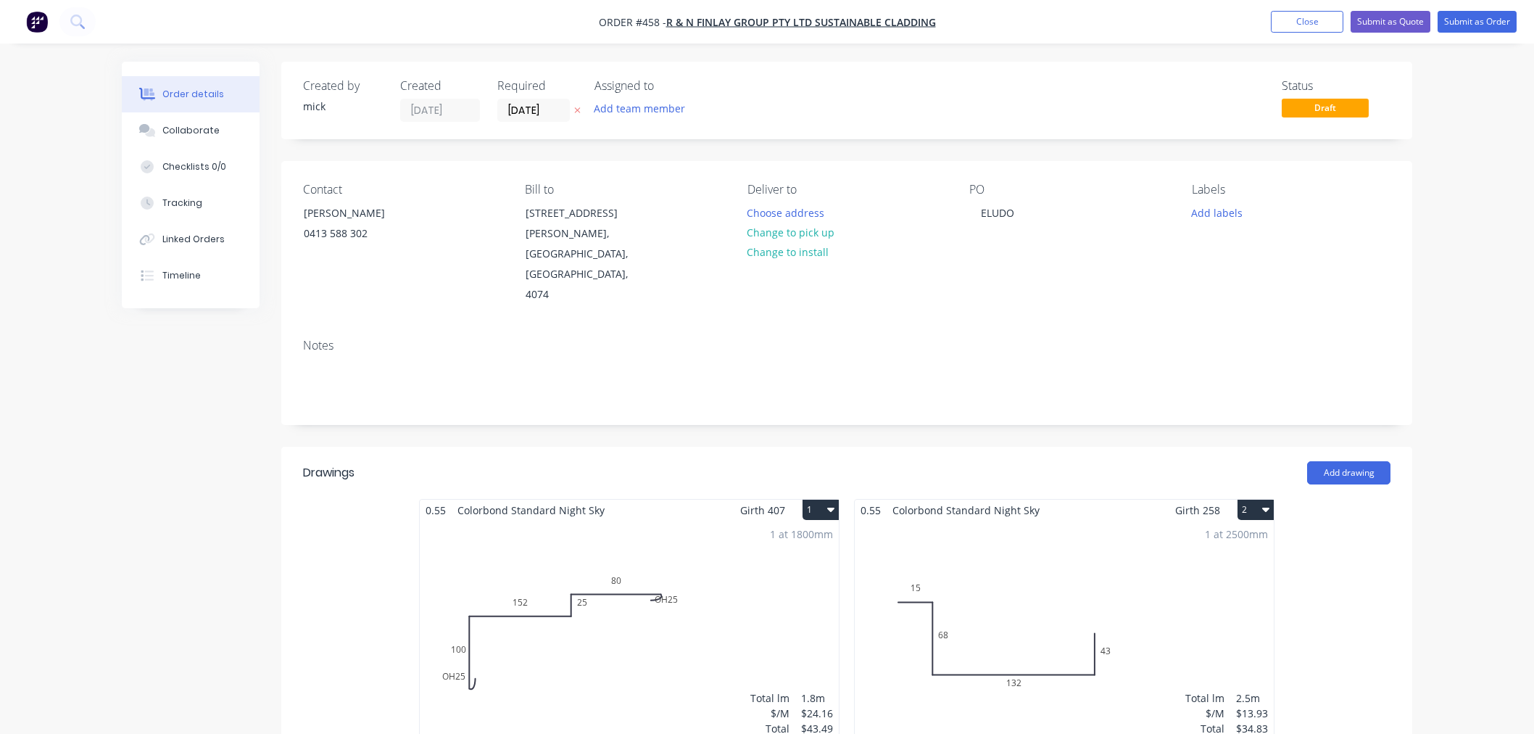 The width and height of the screenshot is (1534, 734). Describe the element at coordinates (181, 276) in the screenshot. I see `div: Timeline` at that location.